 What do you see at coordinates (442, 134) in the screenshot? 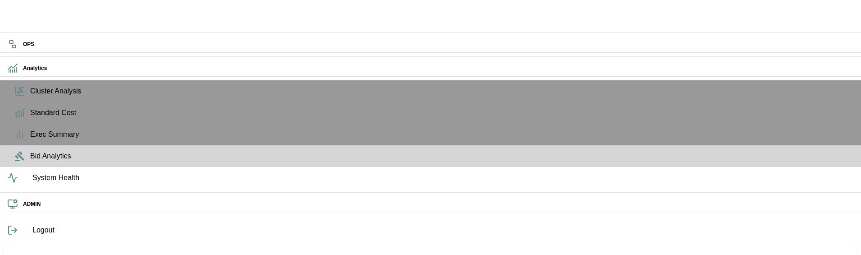
I see `span: Exec Summary` at bounding box center [442, 134].